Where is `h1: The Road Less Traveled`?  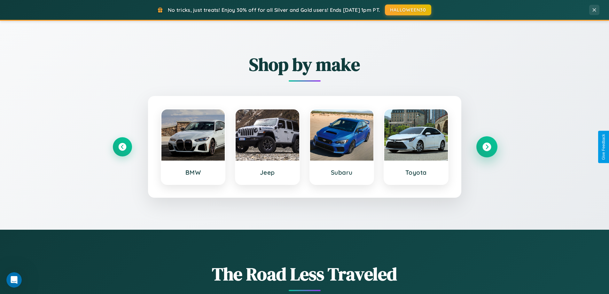 h1: The Road Less Traveled is located at coordinates (304, 273).